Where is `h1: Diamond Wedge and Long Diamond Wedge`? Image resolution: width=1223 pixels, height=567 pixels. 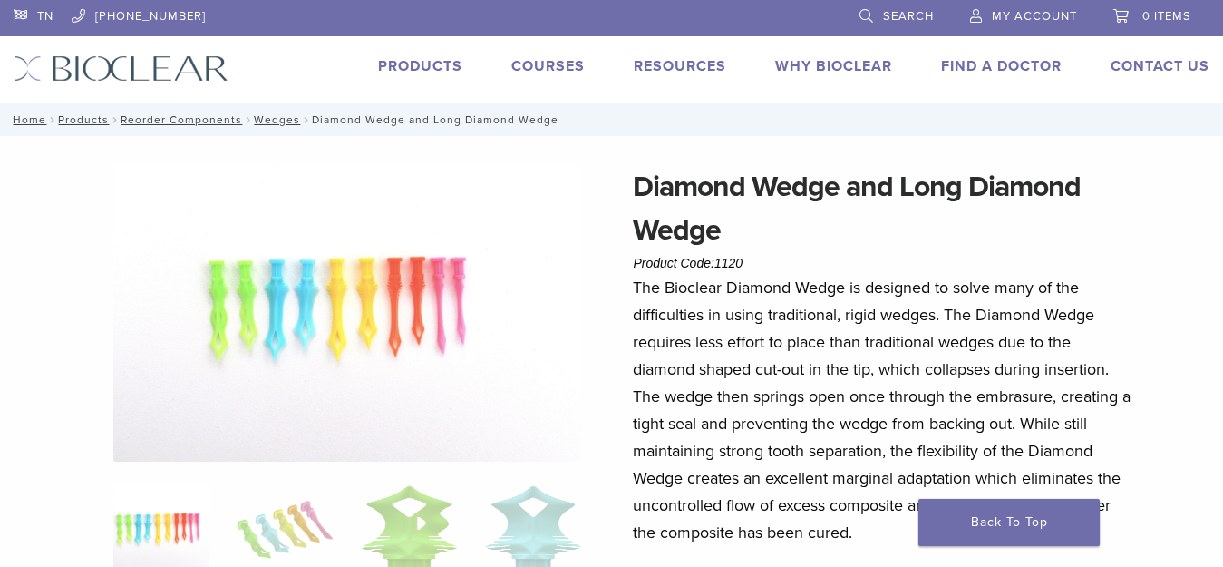 h1: Diamond Wedge and Long Diamond Wedge is located at coordinates (882, 209).